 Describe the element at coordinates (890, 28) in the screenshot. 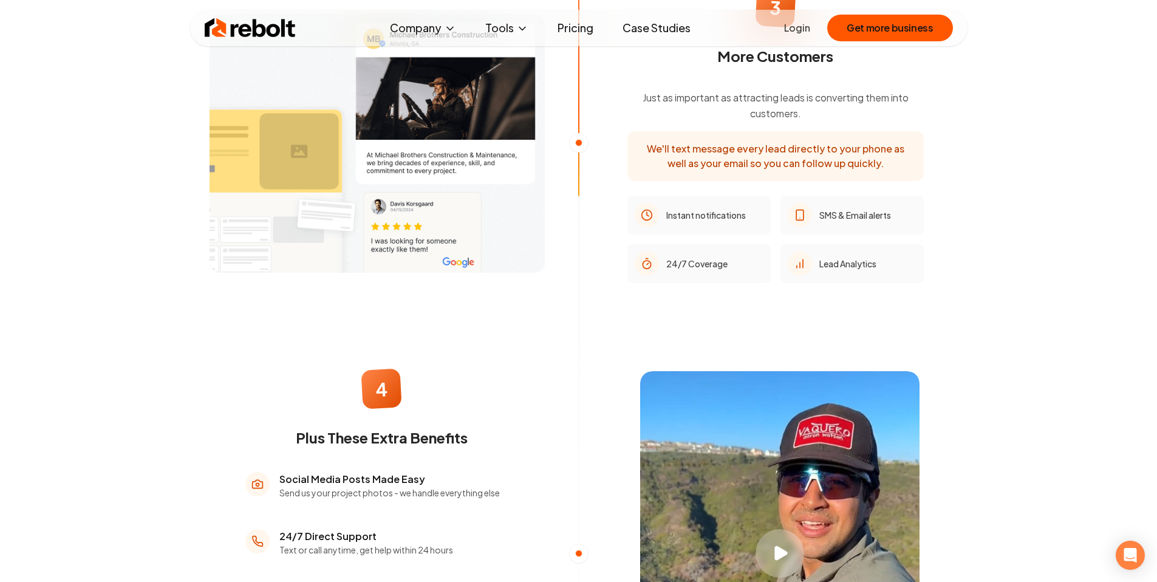

I see `button: Get more business` at that location.